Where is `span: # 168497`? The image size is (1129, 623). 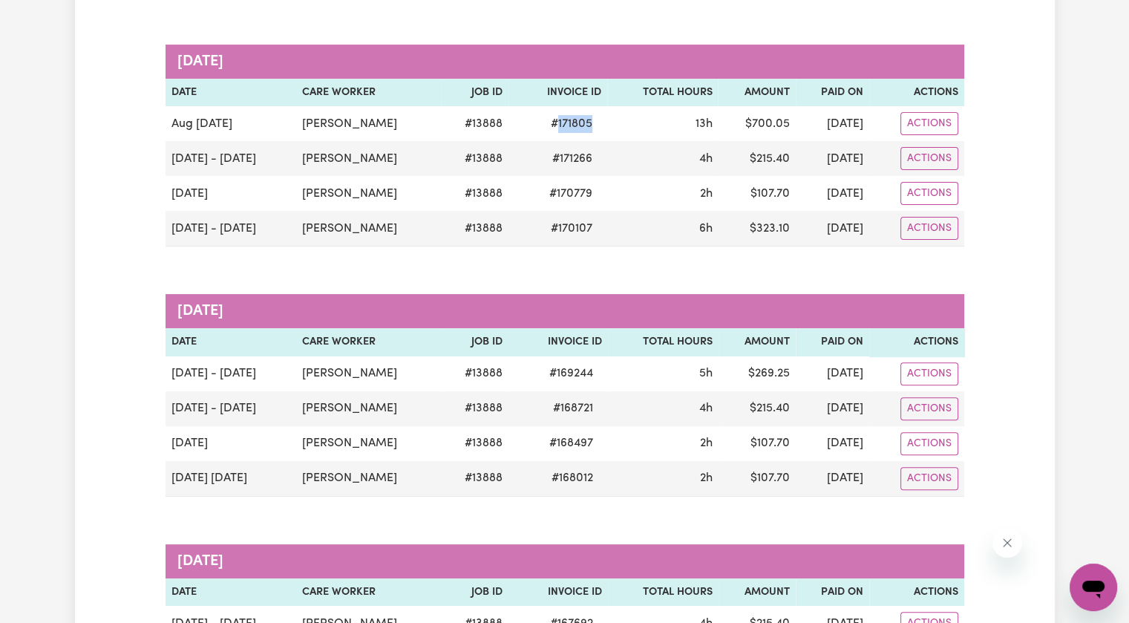
span: # 168497 is located at coordinates (571, 443).